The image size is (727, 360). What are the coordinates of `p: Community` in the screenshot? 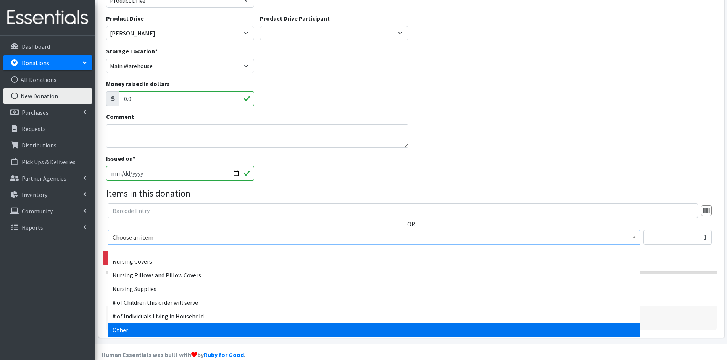 It's located at (37, 211).